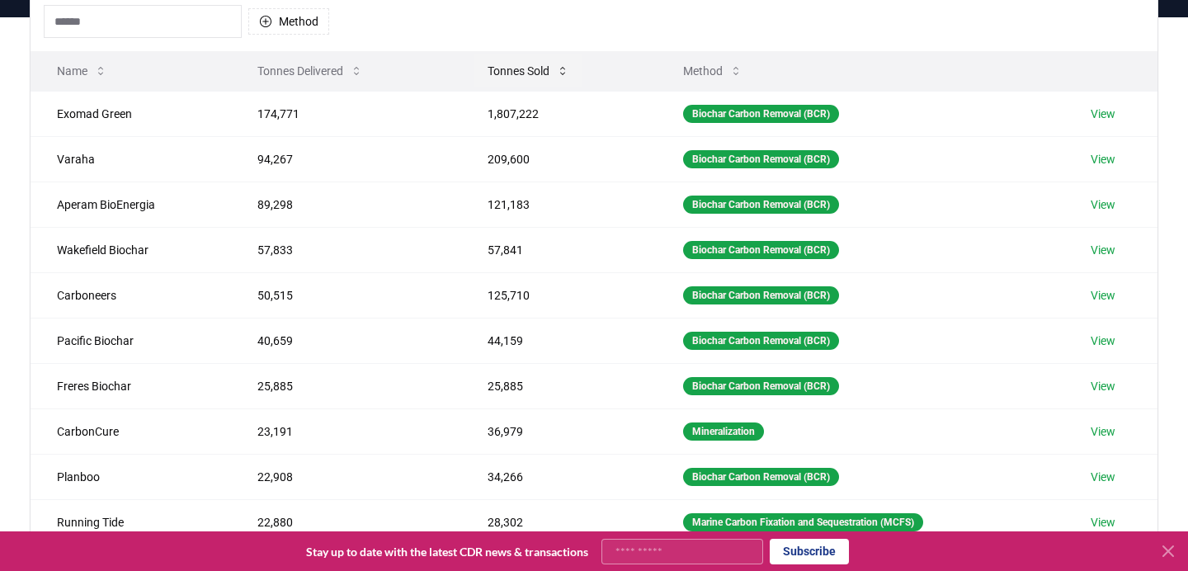  What do you see at coordinates (559, 431) in the screenshot?
I see `td: 36,979` at bounding box center [559, 431].